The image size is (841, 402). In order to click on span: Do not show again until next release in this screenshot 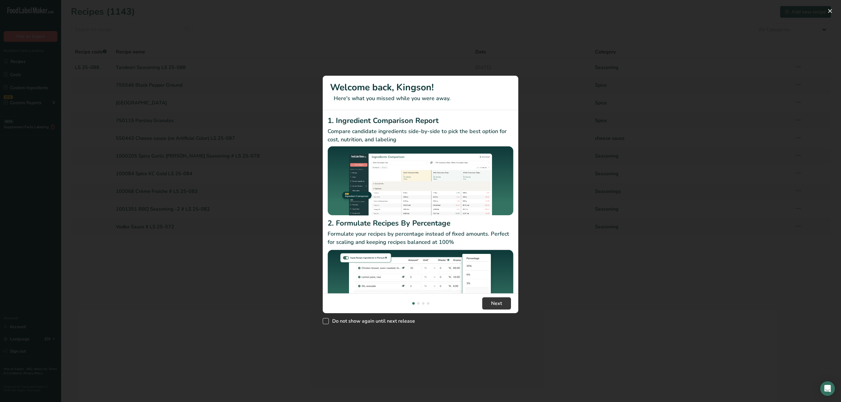, I will do `click(372, 321)`.